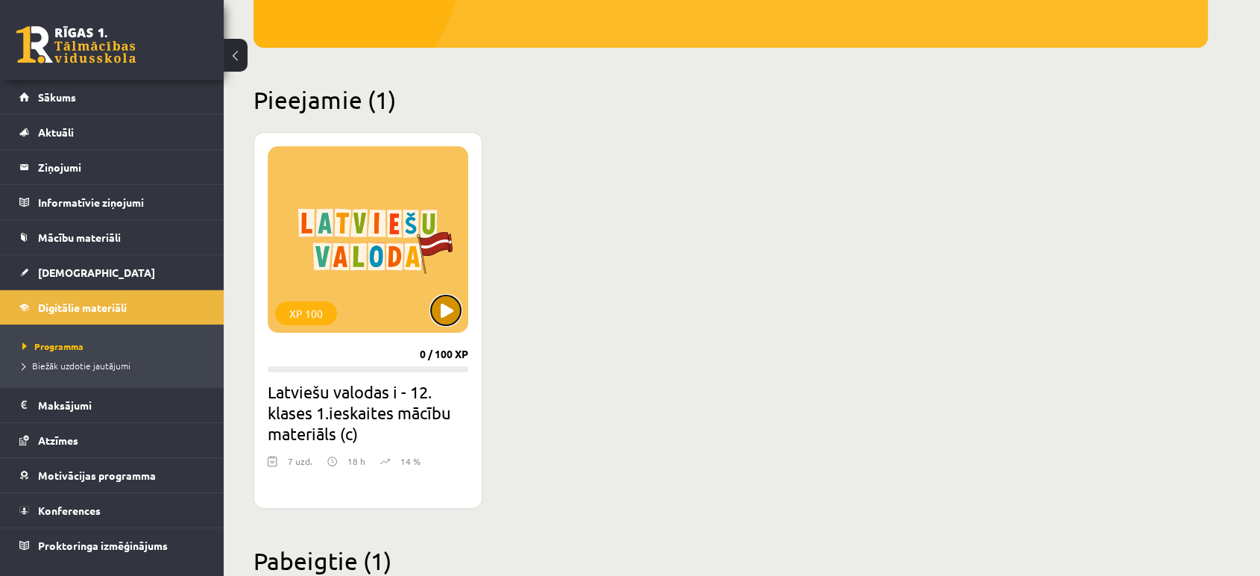  Describe the element at coordinates (410, 461) in the screenshot. I see `p: 14 %` at that location.